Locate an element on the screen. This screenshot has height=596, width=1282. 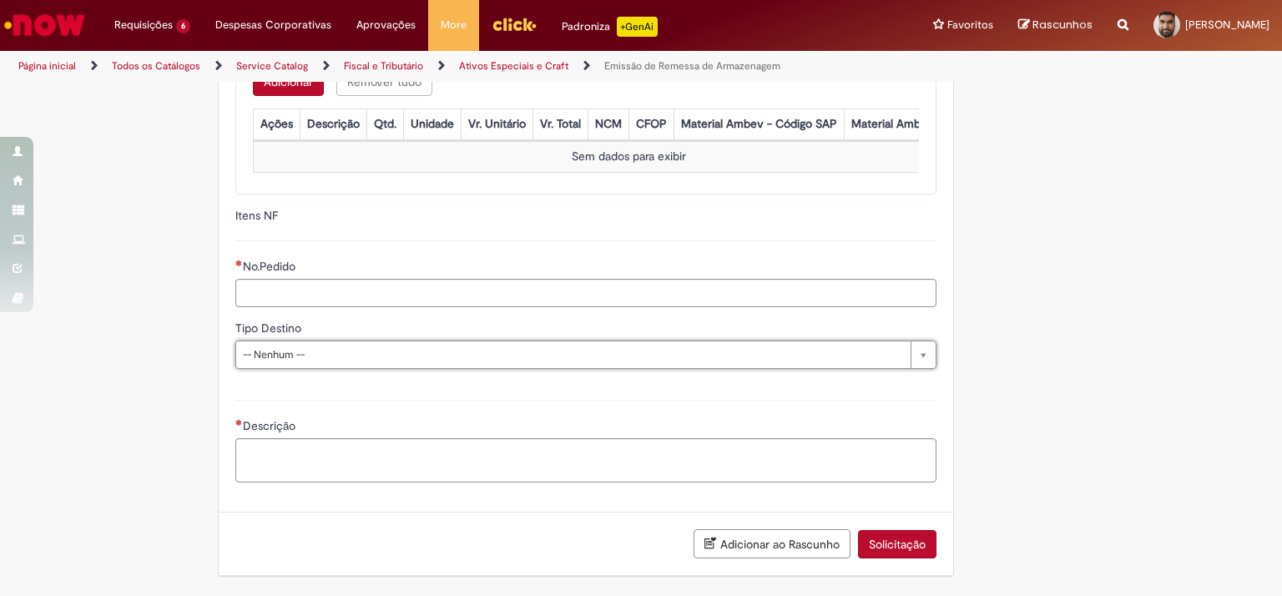
td: Sem dados para exibir is located at coordinates (628, 156).